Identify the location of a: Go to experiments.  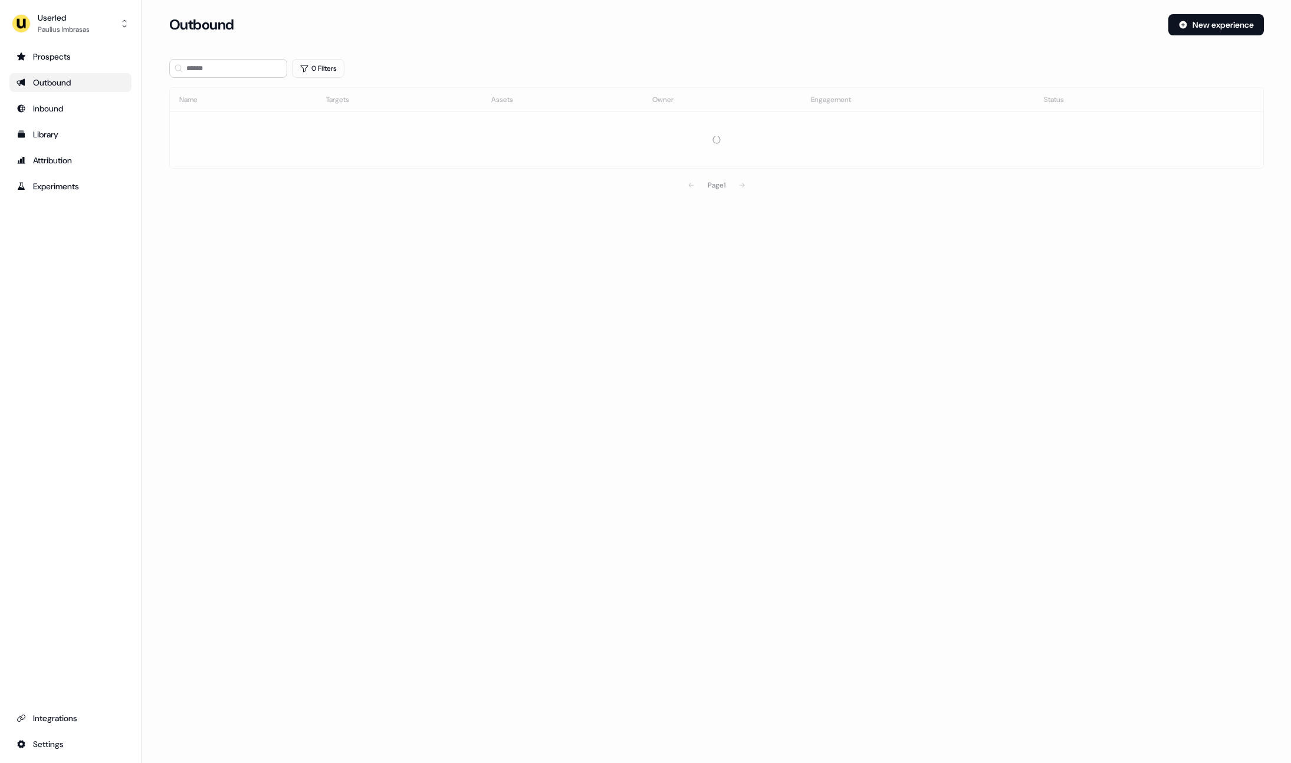
(70, 186).